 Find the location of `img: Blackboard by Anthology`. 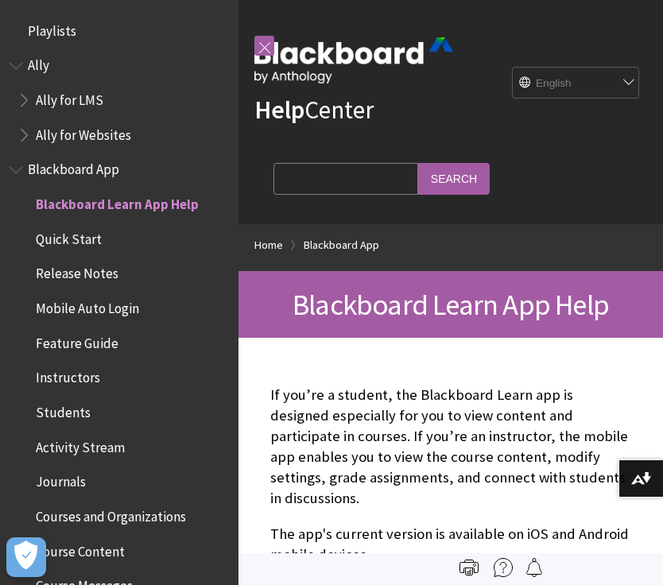

img: Blackboard by Anthology is located at coordinates (354, 60).